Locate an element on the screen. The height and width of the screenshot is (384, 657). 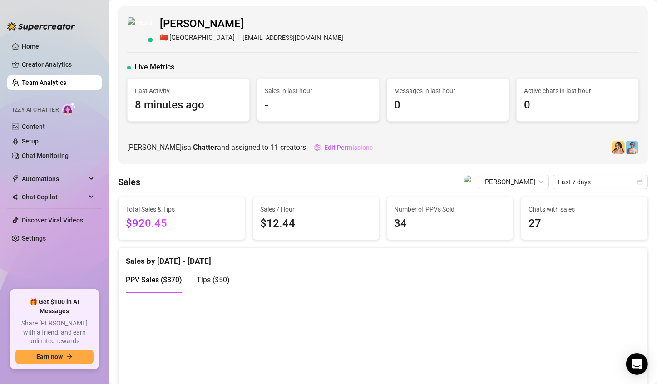
span: setting is located at coordinates (317, 148).